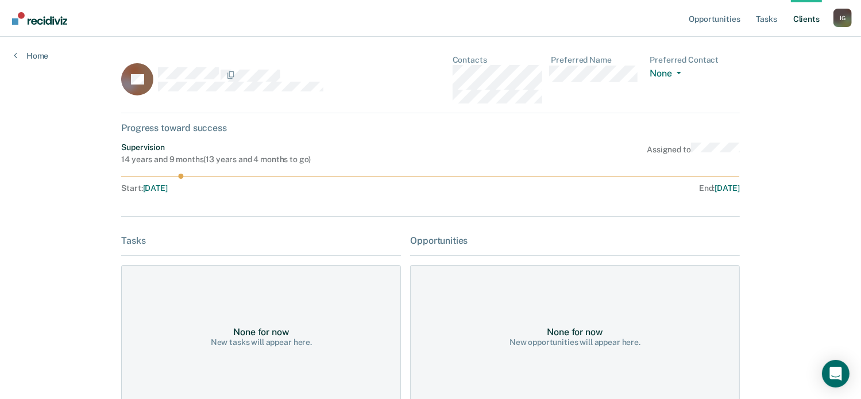 Image resolution: width=861 pixels, height=399 pixels. I want to click on dt: Contacts, so click(497, 60).